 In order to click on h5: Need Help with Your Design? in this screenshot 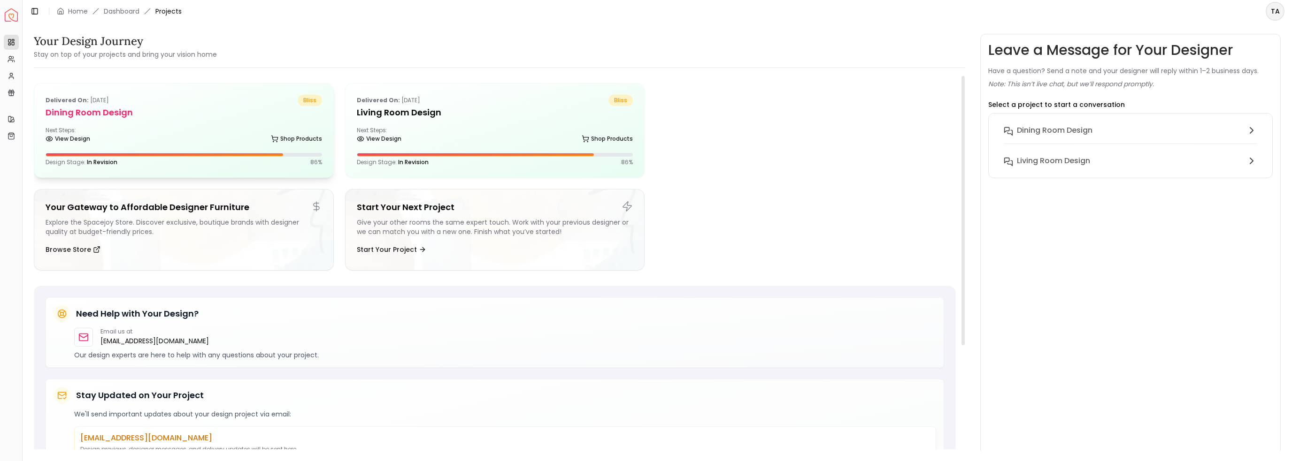, I will do `click(137, 314)`.